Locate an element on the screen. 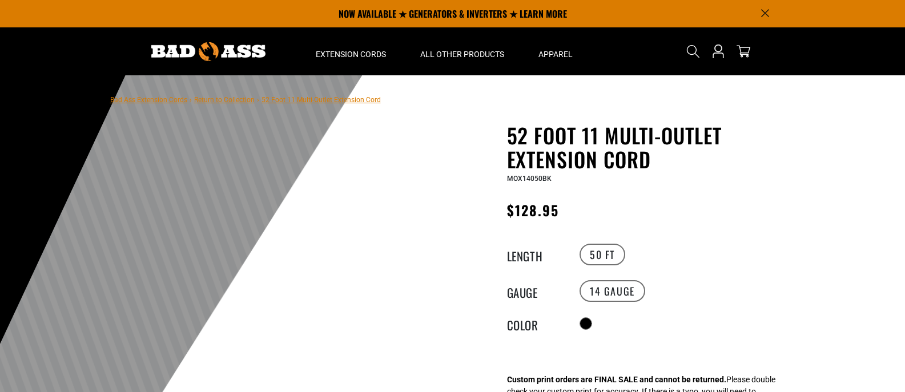 This screenshot has height=392, width=905. span: 52 Foot 11 Multi-Outlet Extension Cord is located at coordinates (321, 100).